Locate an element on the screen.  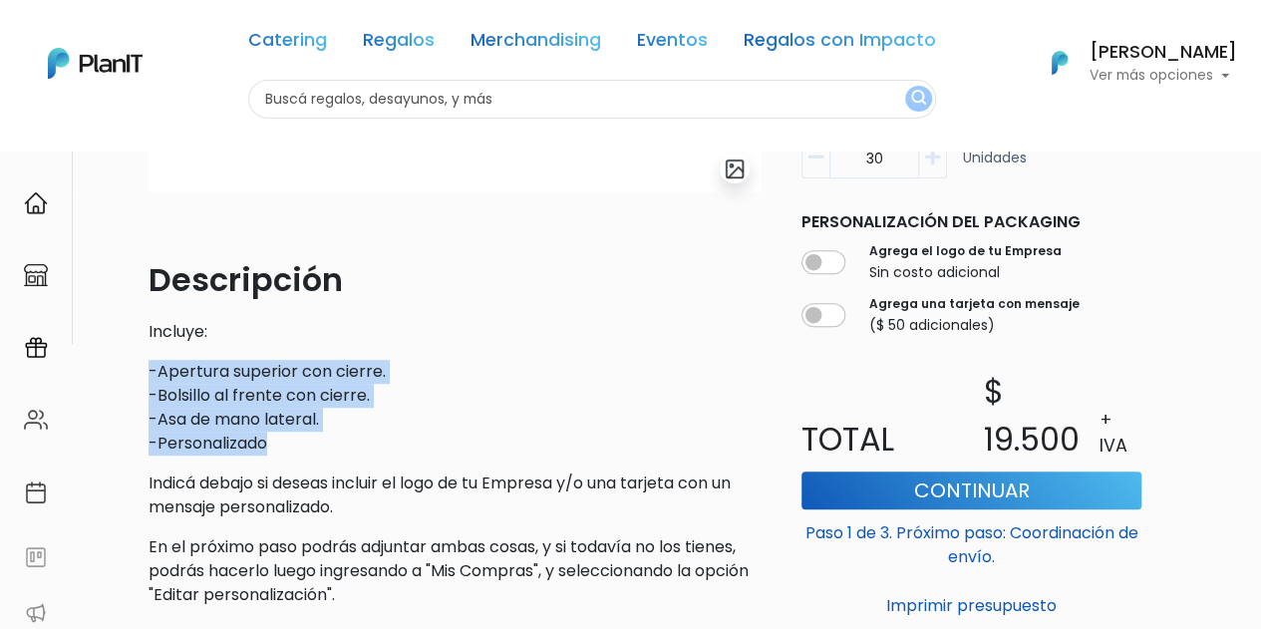
a: Merchandising is located at coordinates (535, 44).